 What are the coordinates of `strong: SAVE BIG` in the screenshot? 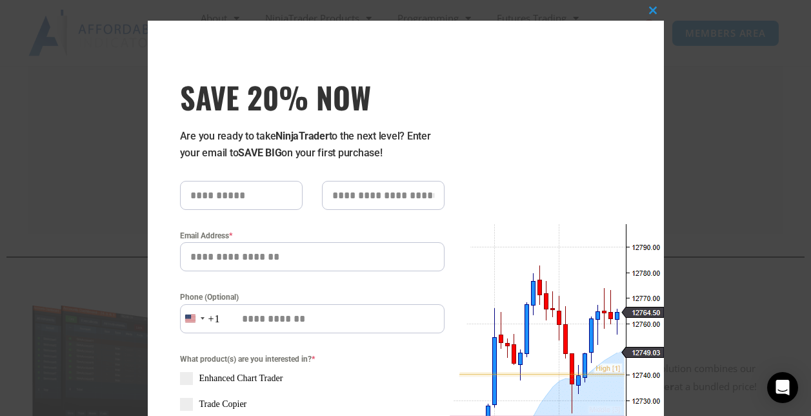 It's located at (259, 152).